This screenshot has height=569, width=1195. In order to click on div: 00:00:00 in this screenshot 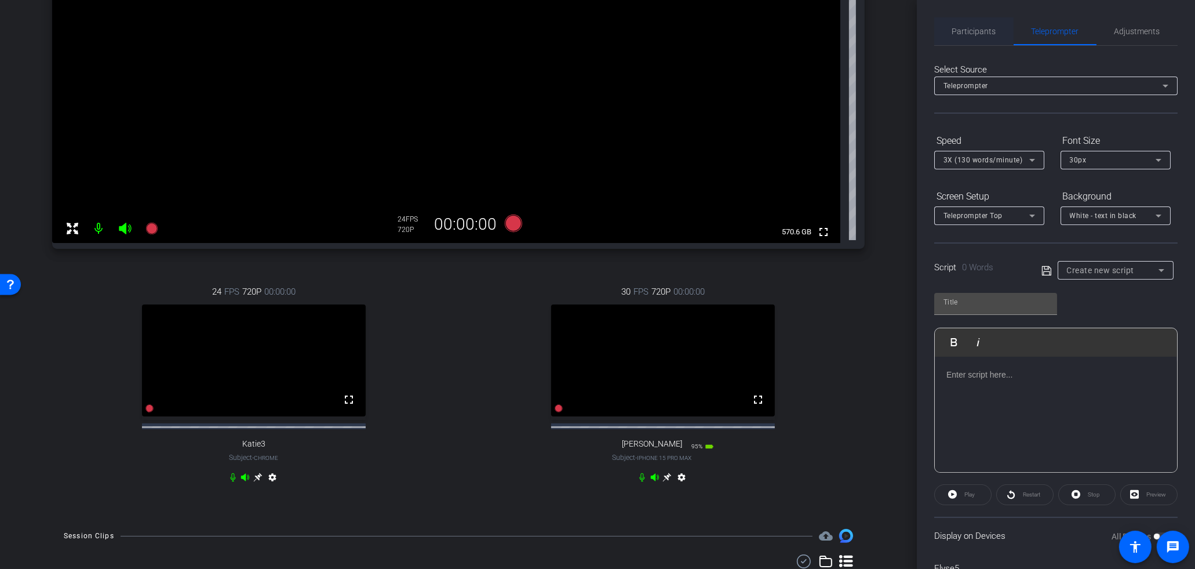, I will do `click(466, 224)`.